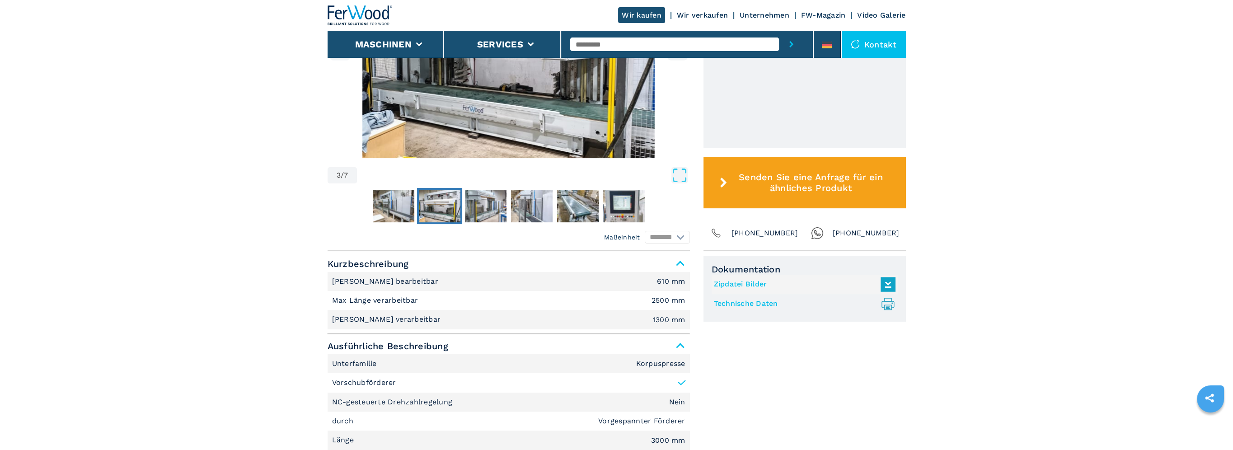 The height and width of the screenshot is (450, 1233). What do you see at coordinates (716, 233) in the screenshot?
I see `img: Phone` at bounding box center [716, 233].